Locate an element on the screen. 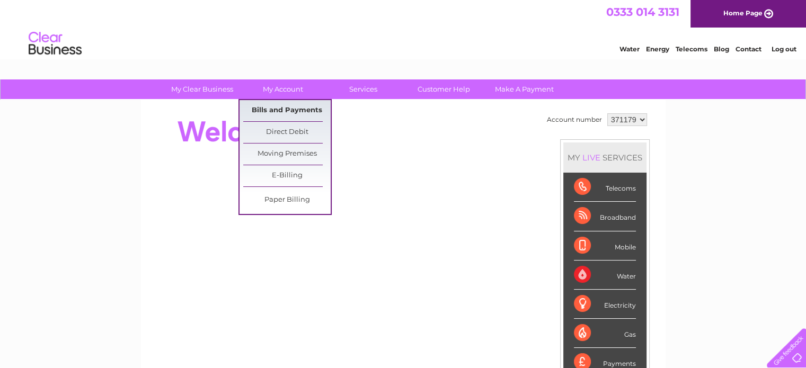 The width and height of the screenshot is (806, 368). span: 0333 014 3131 is located at coordinates (643, 12).